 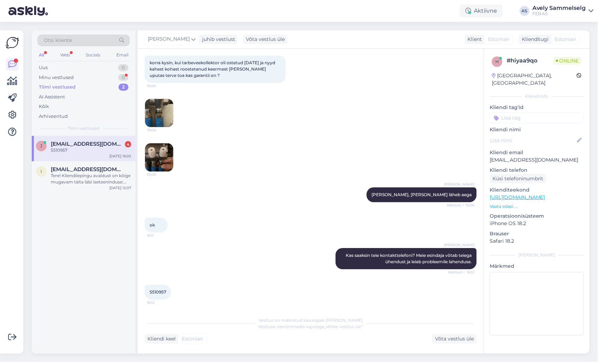 I want to click on span: Online, so click(x=567, y=61).